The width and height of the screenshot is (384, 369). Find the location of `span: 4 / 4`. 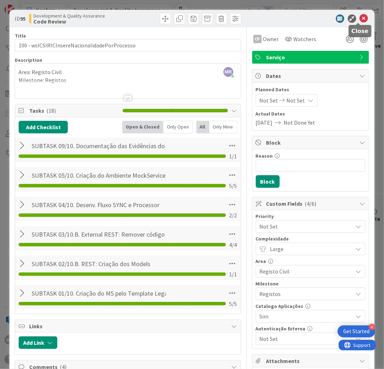

span: 4 / 4 is located at coordinates (233, 245).